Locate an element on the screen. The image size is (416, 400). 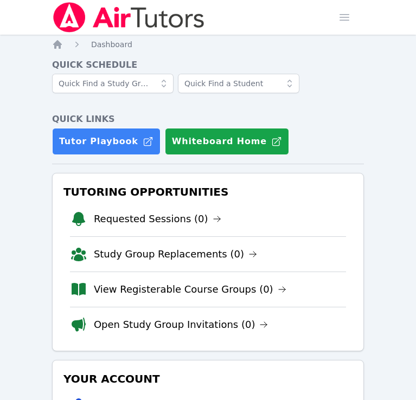
input: Quick Find a Student is located at coordinates (239, 84).